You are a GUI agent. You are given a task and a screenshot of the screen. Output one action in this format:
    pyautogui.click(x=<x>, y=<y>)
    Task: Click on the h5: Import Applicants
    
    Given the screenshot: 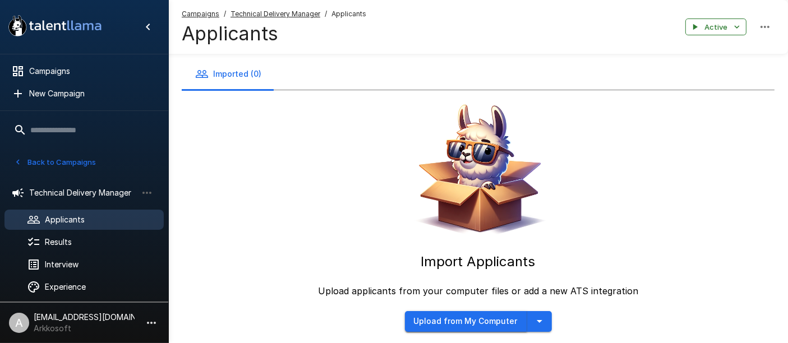 What is the action you would take?
    pyautogui.click(x=478, y=262)
    